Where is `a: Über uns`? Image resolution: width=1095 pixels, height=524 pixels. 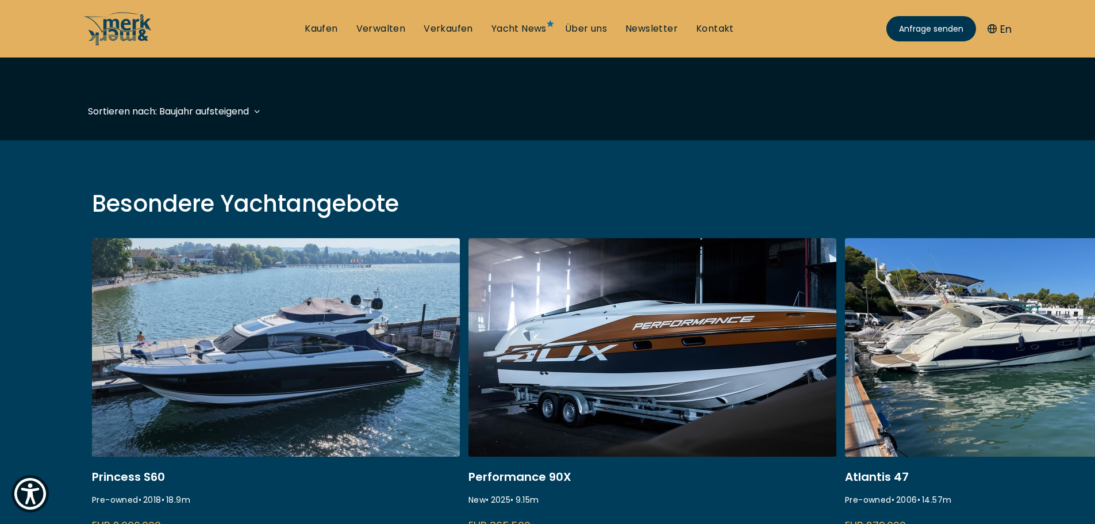
a: Über uns is located at coordinates (586, 29).